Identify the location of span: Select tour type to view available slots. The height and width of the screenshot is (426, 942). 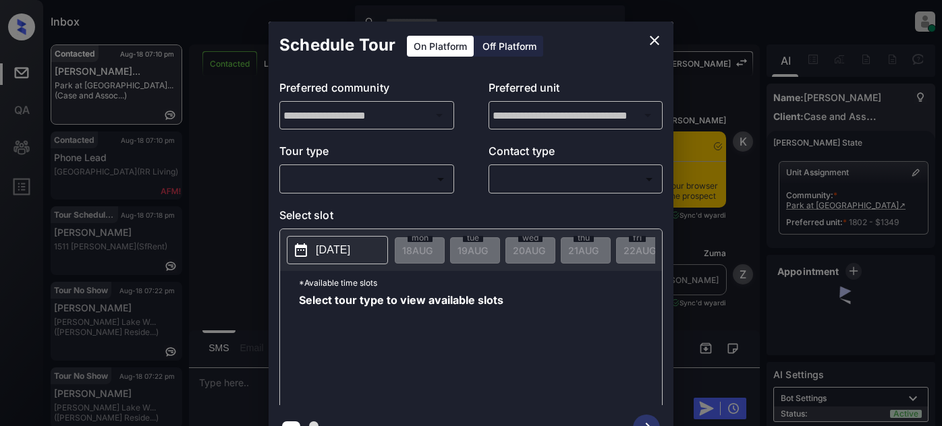
(401, 349).